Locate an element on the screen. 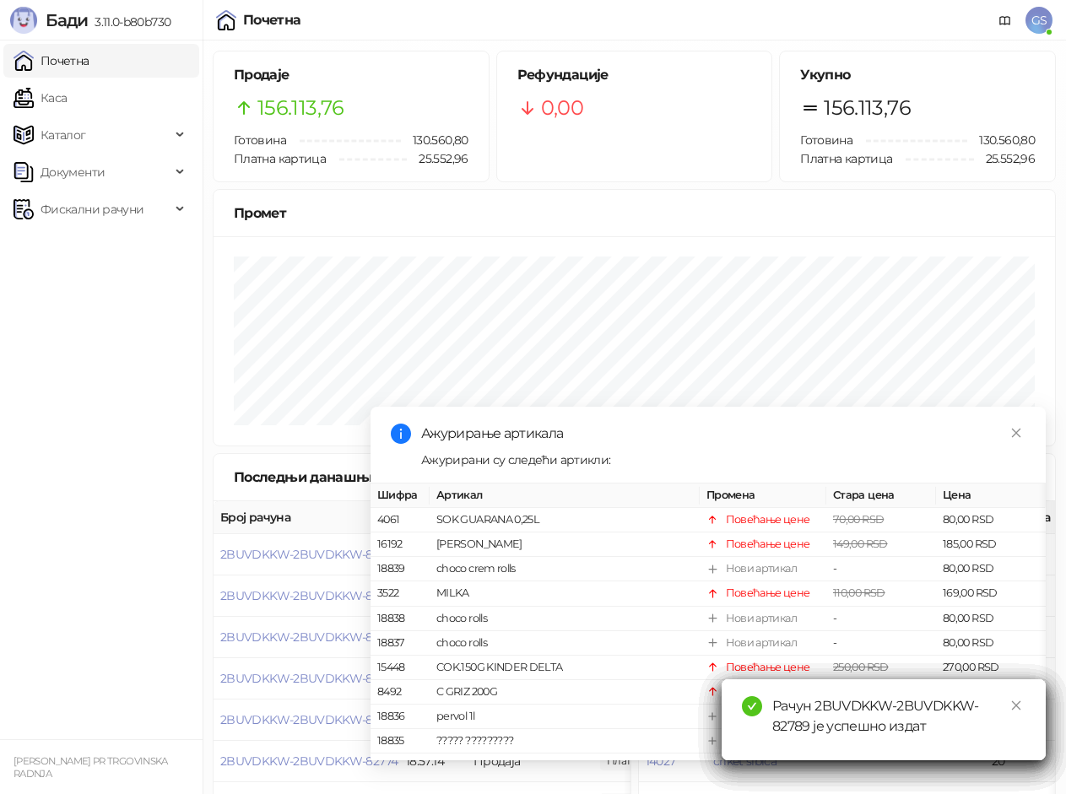 The image size is (1066, 794). span: 149,00 RSD is located at coordinates (860, 543).